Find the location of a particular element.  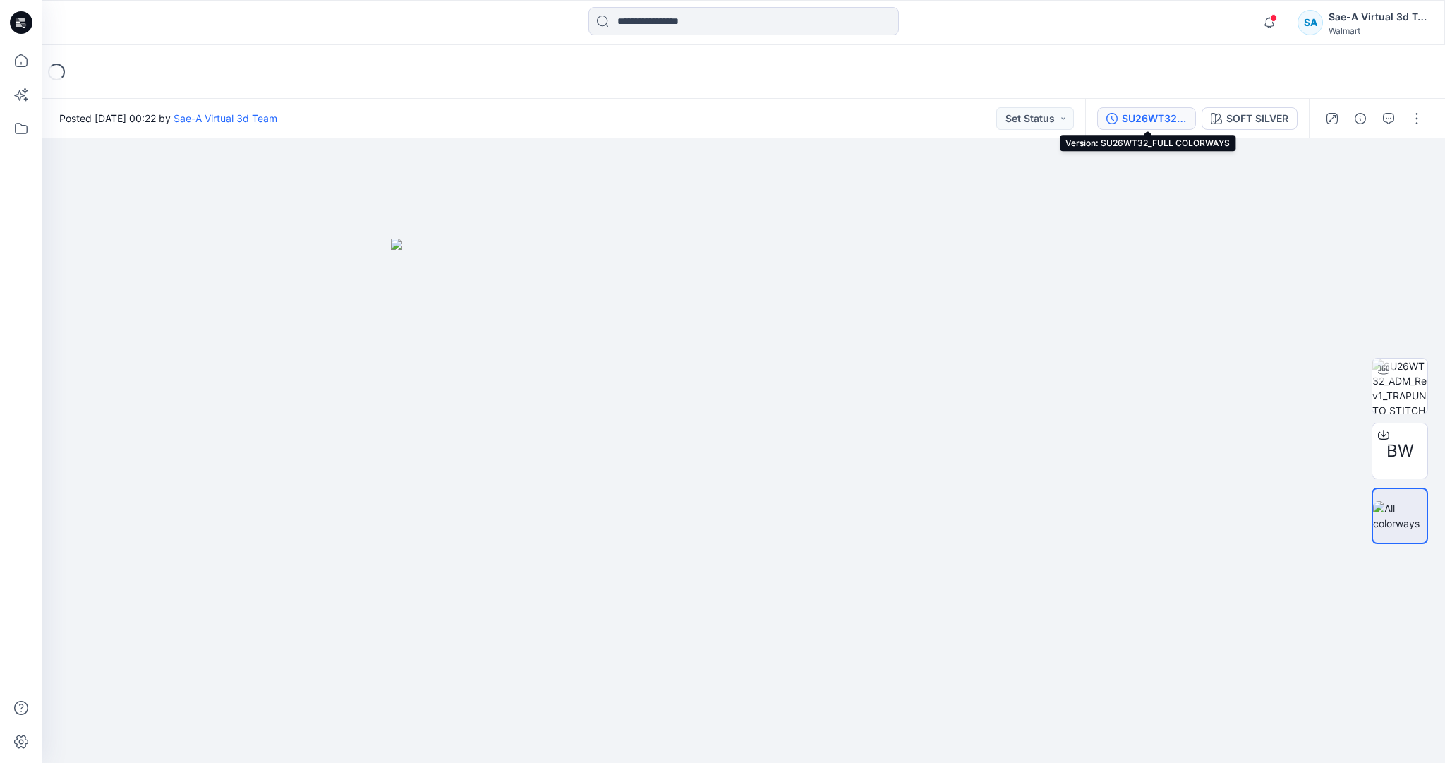

button: SOFT SILVER is located at coordinates (1249, 119).